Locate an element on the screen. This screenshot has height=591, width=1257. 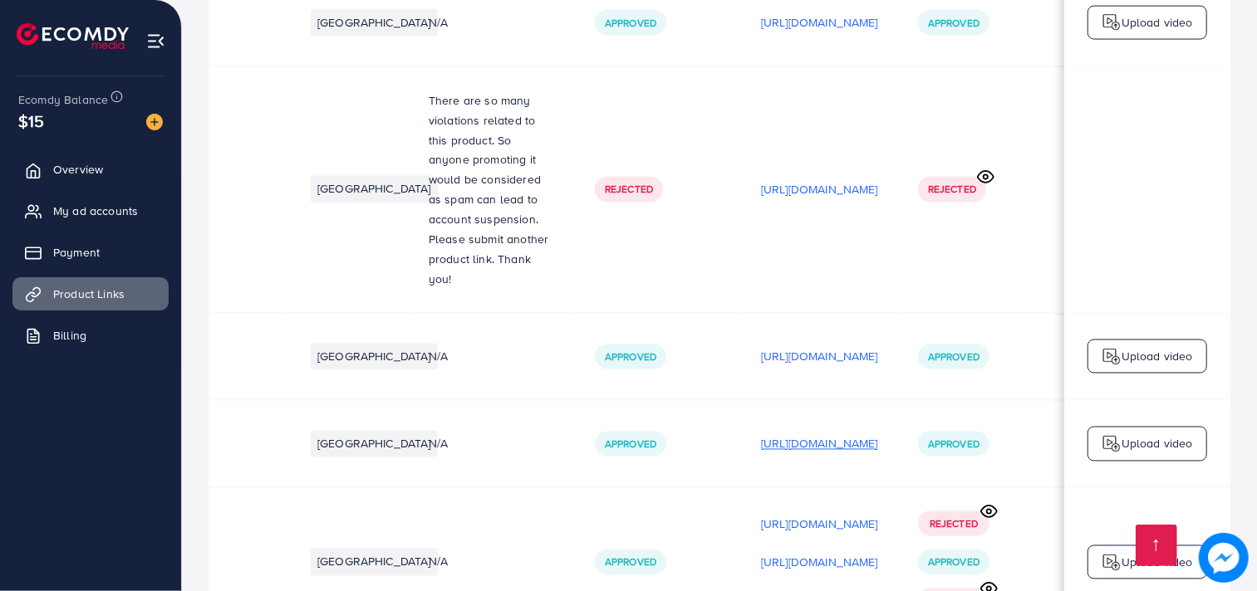
a: Payment is located at coordinates (91, 252).